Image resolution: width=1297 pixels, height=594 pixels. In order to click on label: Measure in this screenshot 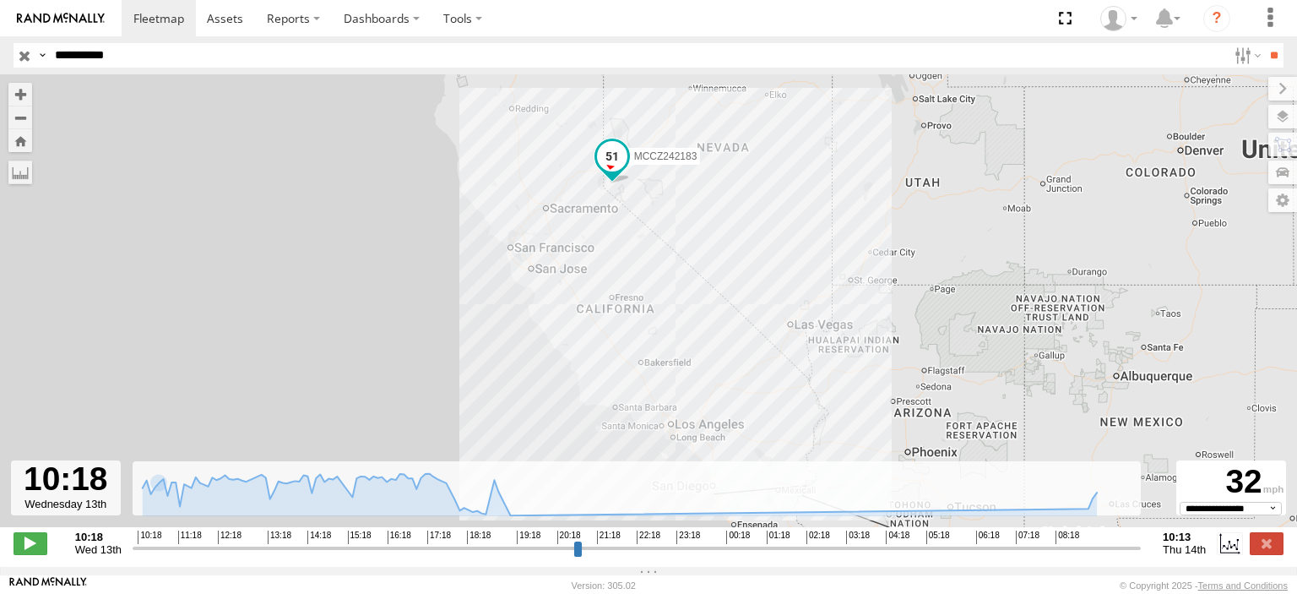, I will do `click(20, 172)`.